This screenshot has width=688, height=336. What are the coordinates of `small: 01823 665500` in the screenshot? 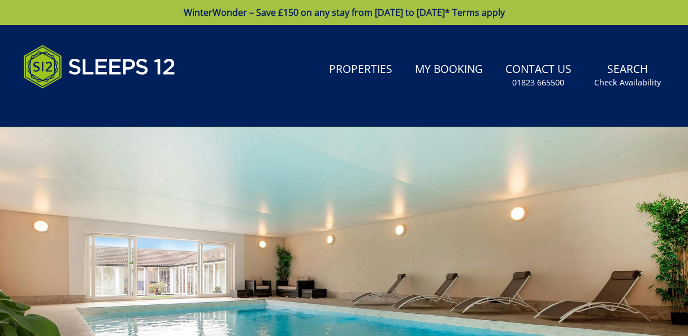 It's located at (538, 83).